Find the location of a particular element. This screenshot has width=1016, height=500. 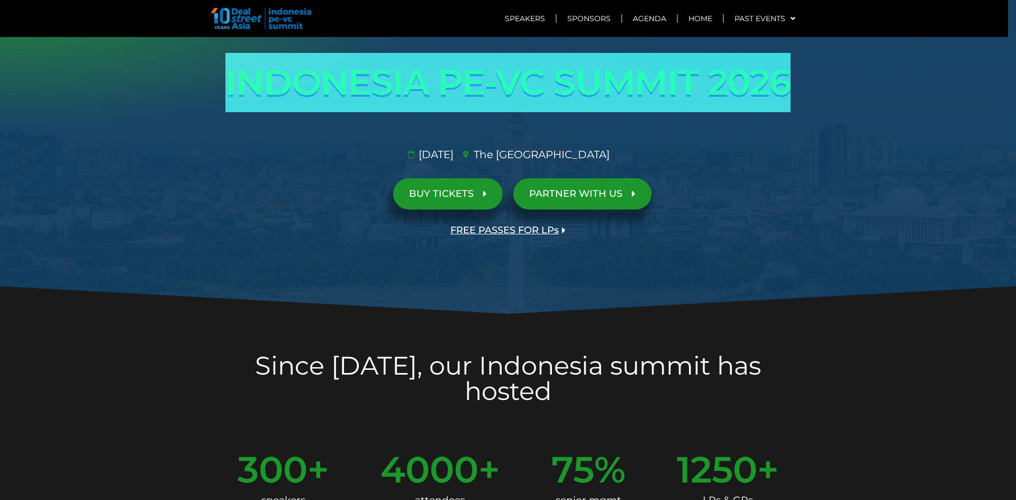

a: PARTNER WITH US is located at coordinates (582, 194).